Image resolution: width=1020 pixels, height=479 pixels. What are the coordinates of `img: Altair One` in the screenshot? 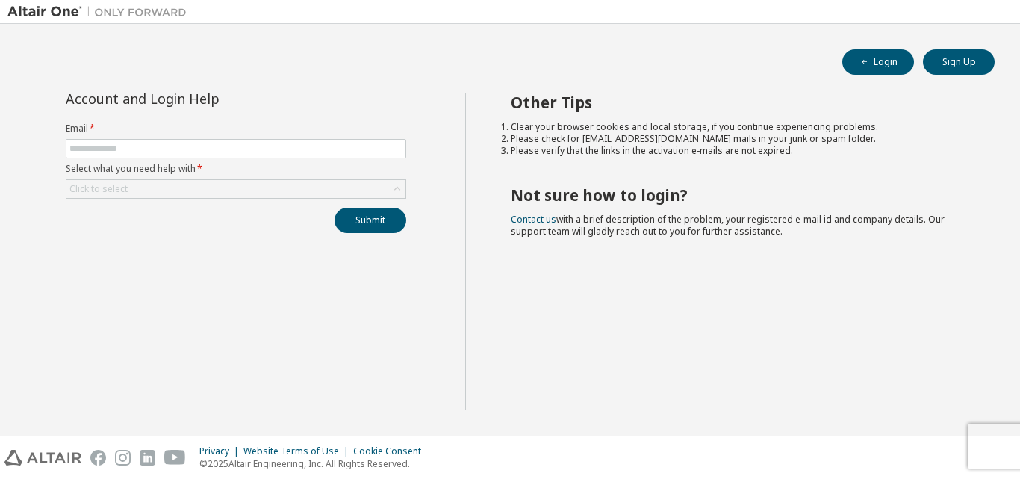 It's located at (101, 12).